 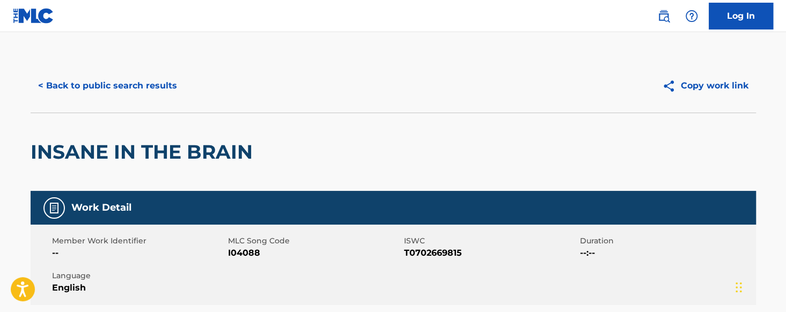 What do you see at coordinates (138, 241) in the screenshot?
I see `span: Member Work Identifier` at bounding box center [138, 241].